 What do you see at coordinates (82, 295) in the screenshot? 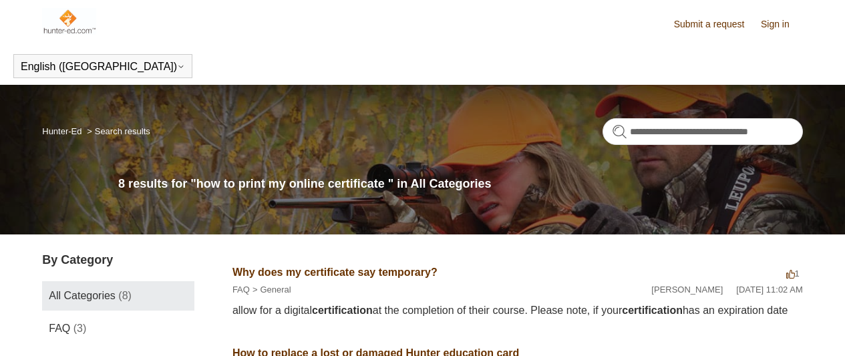
I see `span: All Categories` at bounding box center [82, 295].